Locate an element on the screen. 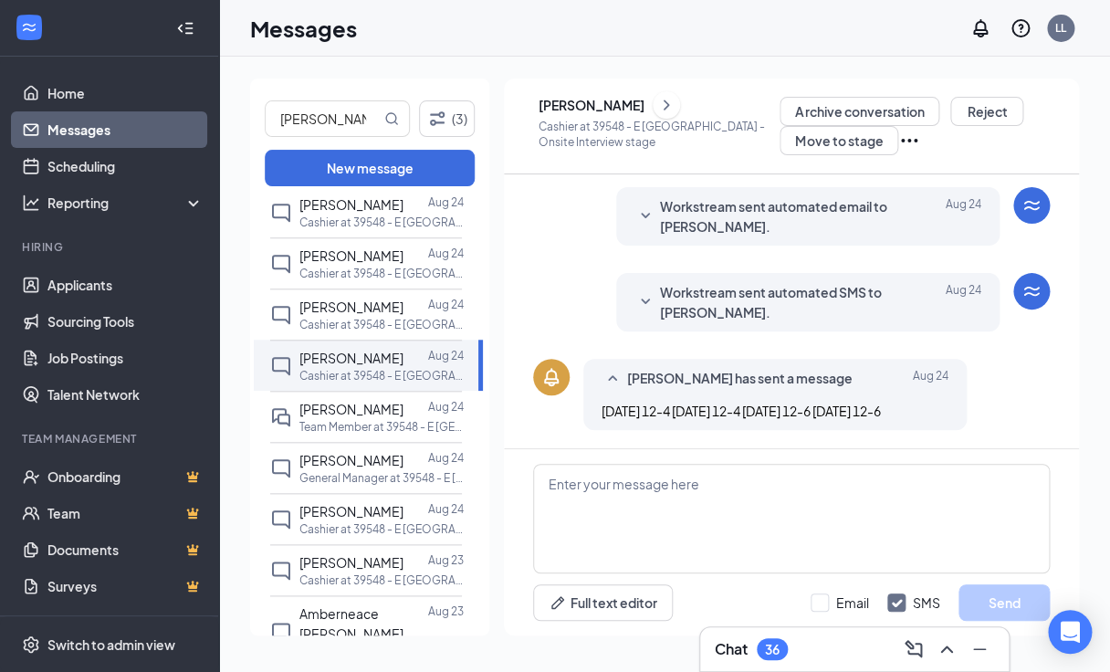 The height and width of the screenshot is (672, 1110). button: Send is located at coordinates (1004, 602).